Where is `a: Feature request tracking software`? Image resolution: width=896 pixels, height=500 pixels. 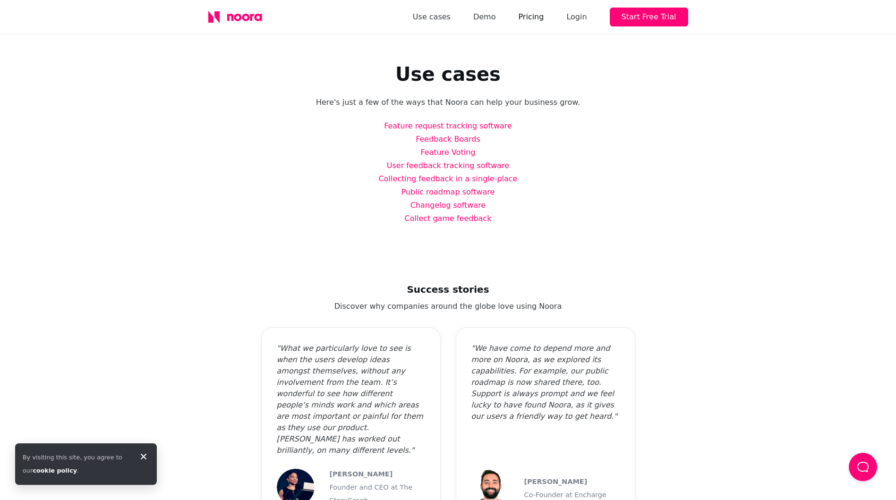 a: Feature request tracking software is located at coordinates (448, 126).